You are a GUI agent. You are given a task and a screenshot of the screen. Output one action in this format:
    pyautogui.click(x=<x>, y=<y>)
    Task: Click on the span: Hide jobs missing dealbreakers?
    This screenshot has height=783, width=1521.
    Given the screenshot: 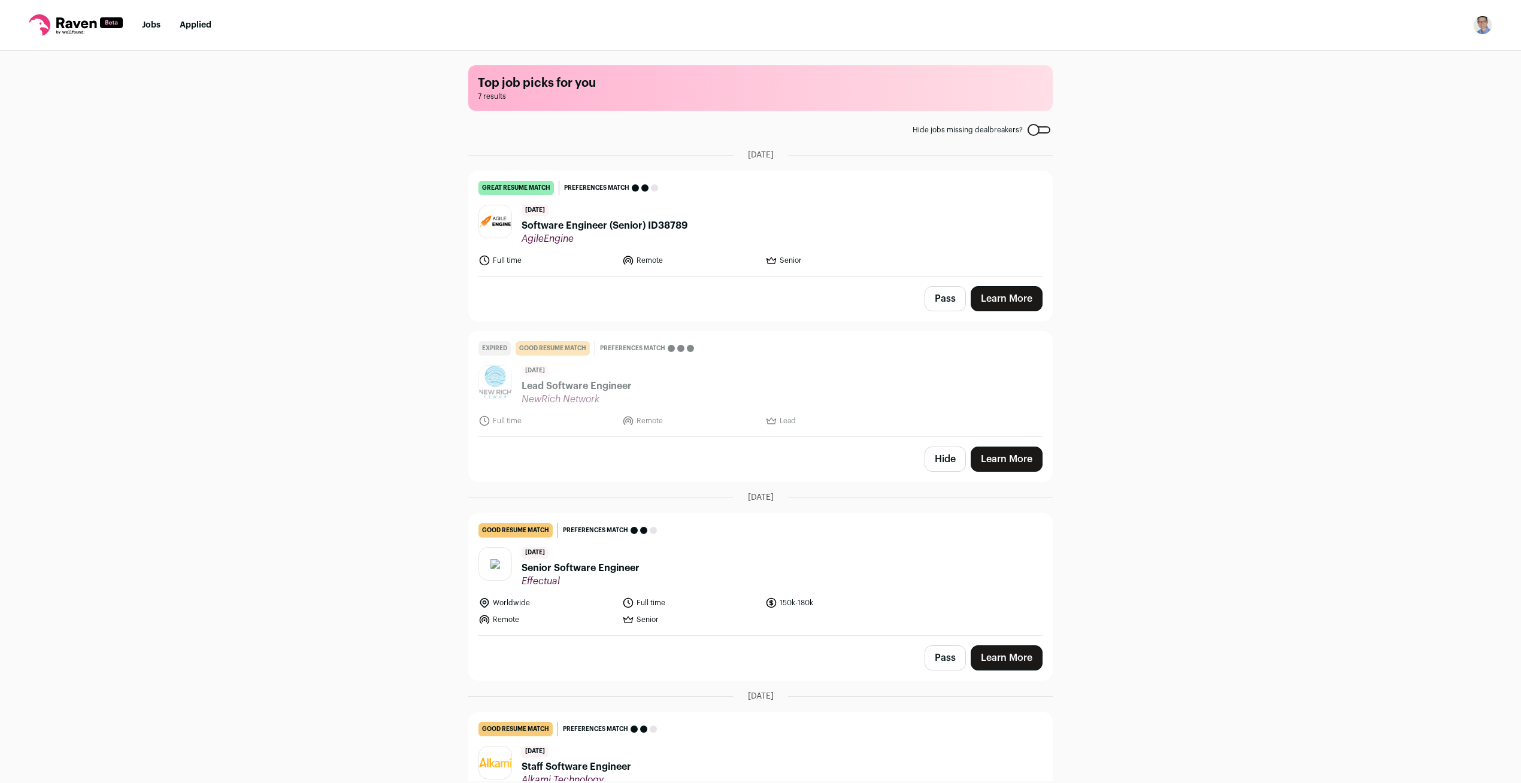 What is the action you would take?
    pyautogui.click(x=968, y=130)
    